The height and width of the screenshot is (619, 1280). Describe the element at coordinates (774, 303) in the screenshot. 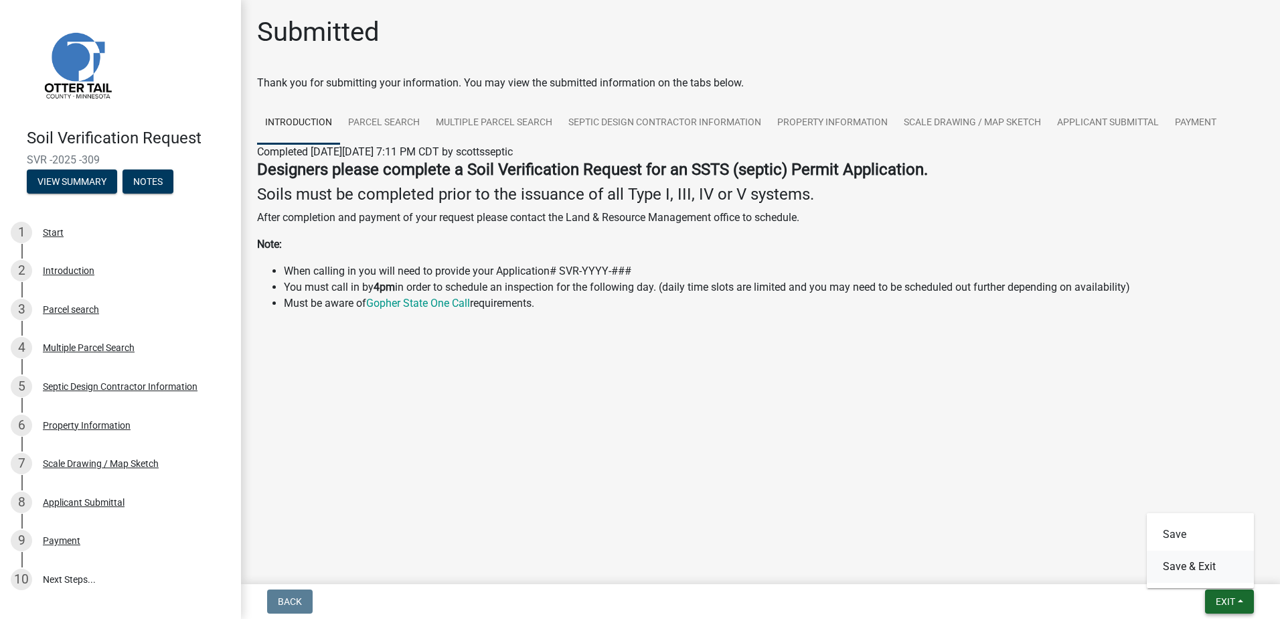

I see `li: Must be aware of requirements.` at that location.